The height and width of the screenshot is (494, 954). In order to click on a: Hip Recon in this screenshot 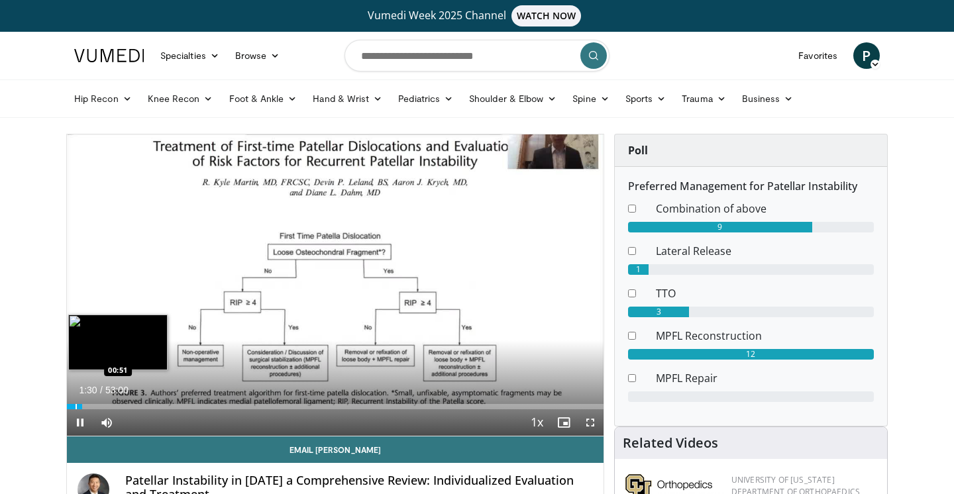, I will do `click(103, 99)`.